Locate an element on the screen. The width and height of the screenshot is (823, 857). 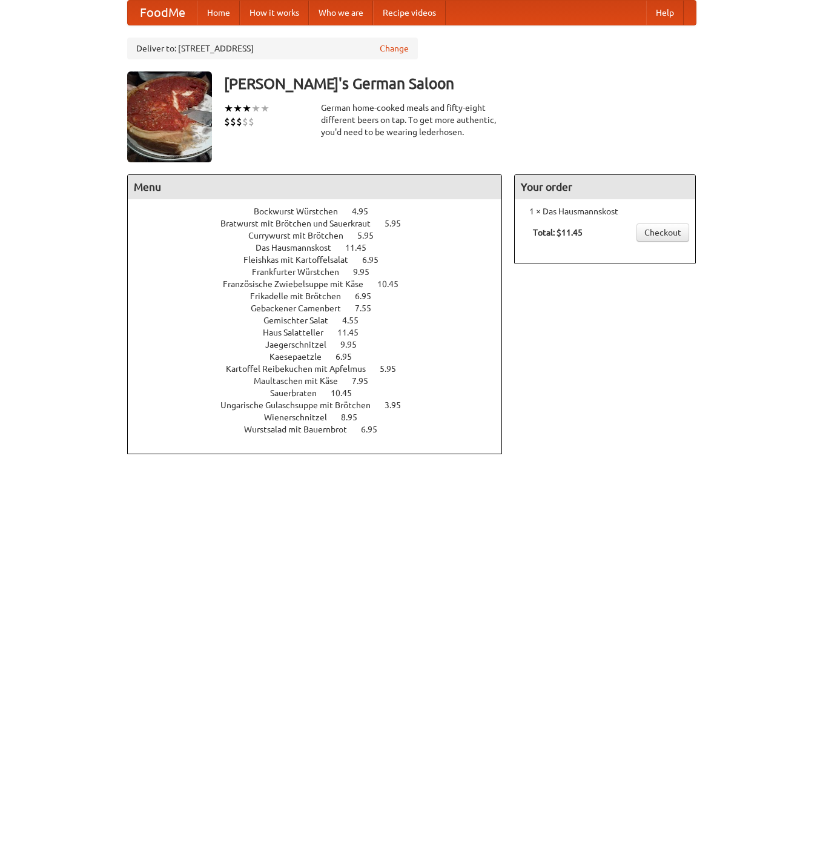
a: Fleishkas mit Kartoffelsalat 6.95 is located at coordinates (322, 260).